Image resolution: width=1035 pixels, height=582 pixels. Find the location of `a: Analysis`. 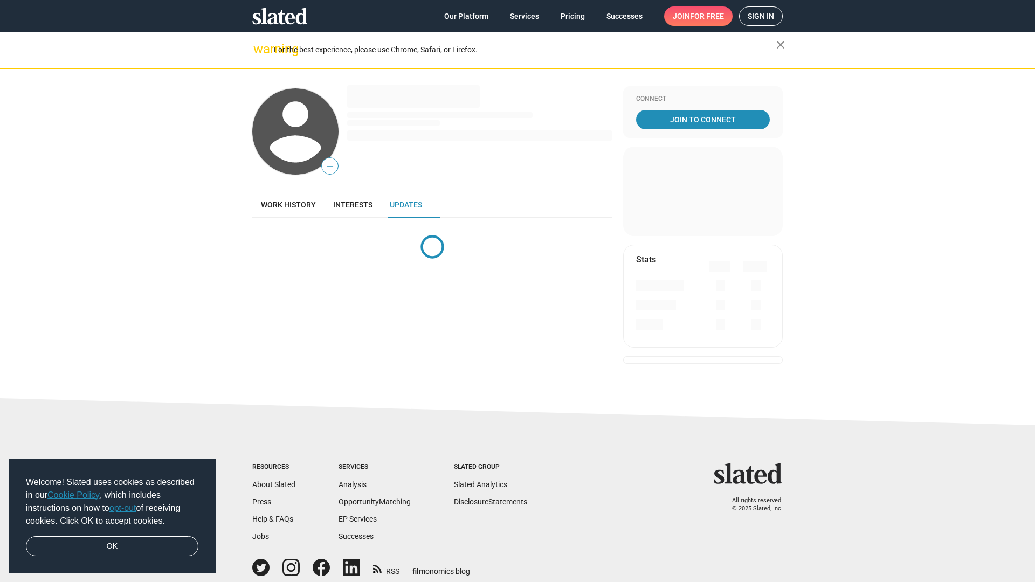

a: Analysis is located at coordinates (352, 485).